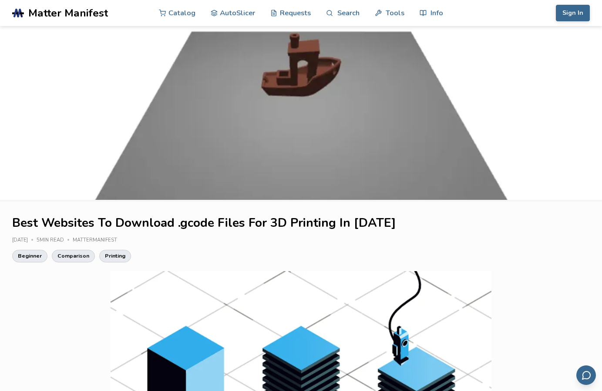 The image size is (602, 391). I want to click on span: Matter Manifest, so click(68, 13).